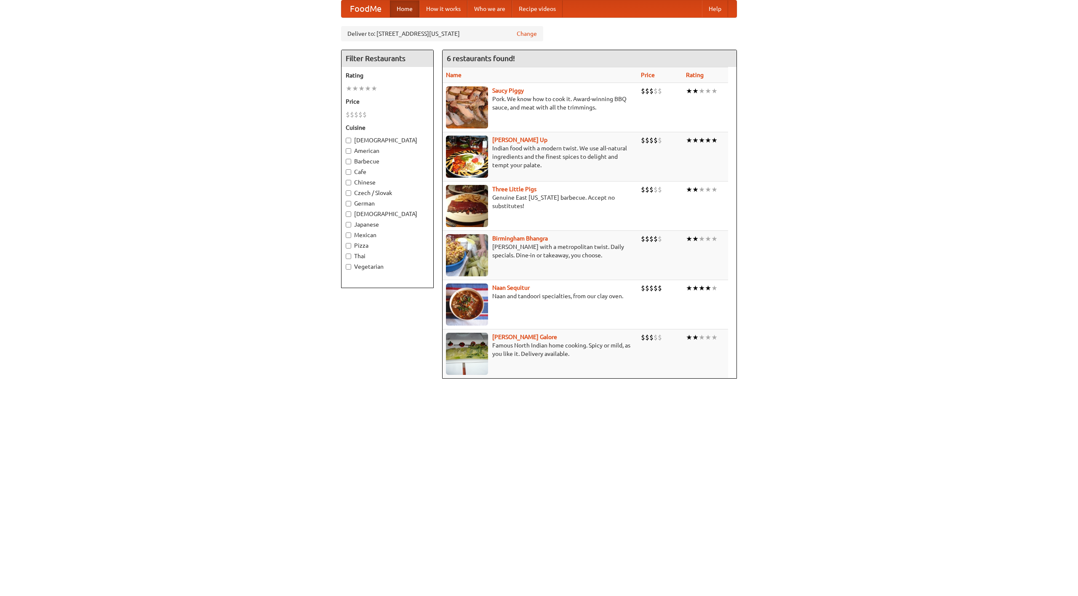 The image size is (1078, 596). What do you see at coordinates (695, 75) in the screenshot?
I see `a: Rating` at bounding box center [695, 75].